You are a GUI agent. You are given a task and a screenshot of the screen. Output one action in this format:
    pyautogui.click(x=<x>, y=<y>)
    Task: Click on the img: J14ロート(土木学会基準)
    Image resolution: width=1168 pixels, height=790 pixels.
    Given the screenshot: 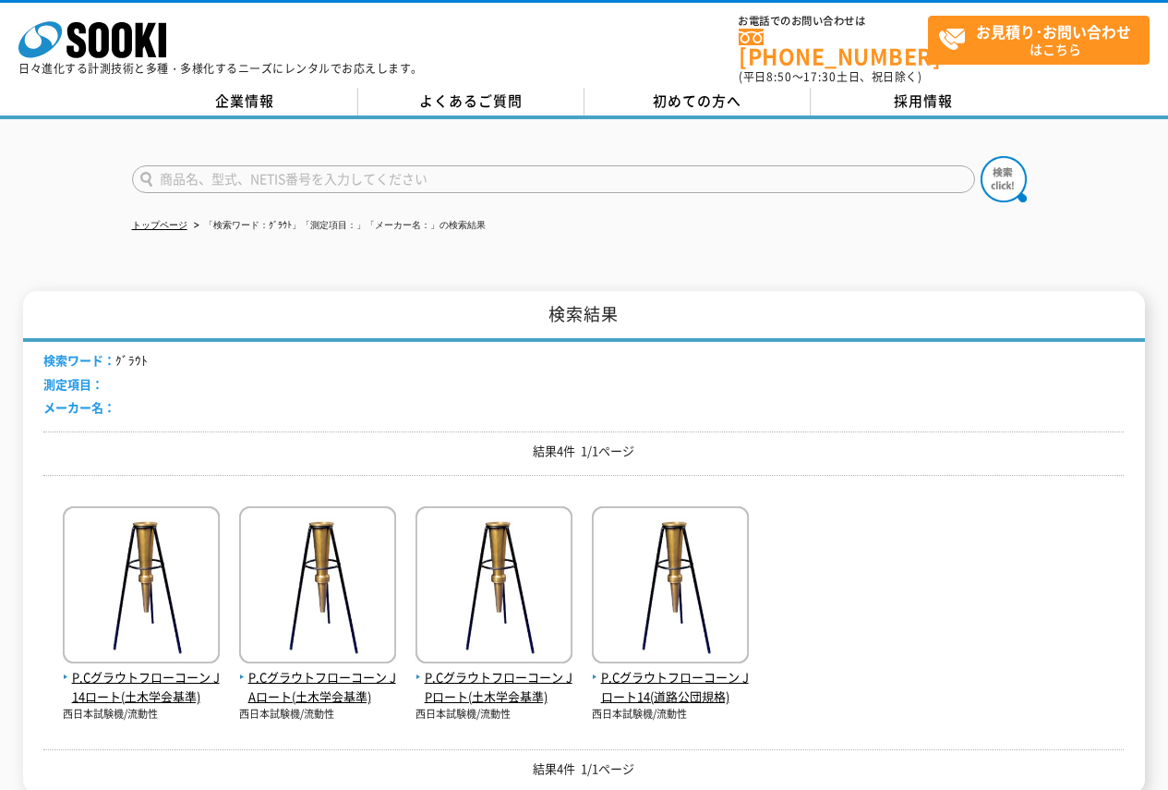 What is the action you would take?
    pyautogui.click(x=141, y=587)
    